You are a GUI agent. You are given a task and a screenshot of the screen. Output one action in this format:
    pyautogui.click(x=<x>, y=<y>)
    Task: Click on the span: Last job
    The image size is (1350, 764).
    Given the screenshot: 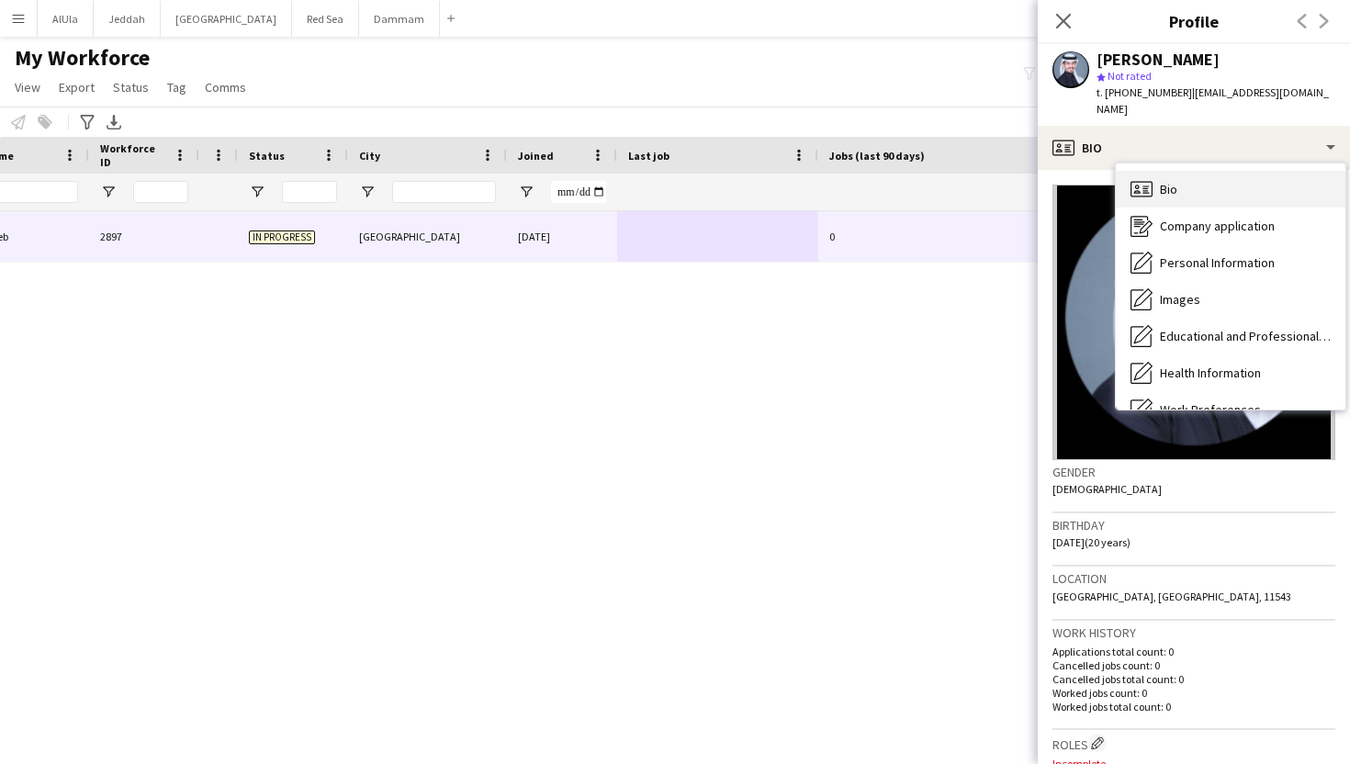 What is the action you would take?
    pyautogui.click(x=648, y=155)
    